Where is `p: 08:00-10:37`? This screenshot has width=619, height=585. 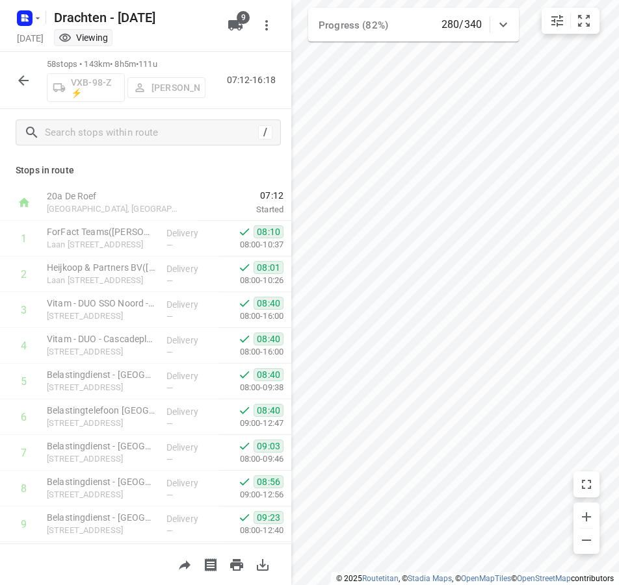 p: 08:00-10:37 is located at coordinates (251, 245).